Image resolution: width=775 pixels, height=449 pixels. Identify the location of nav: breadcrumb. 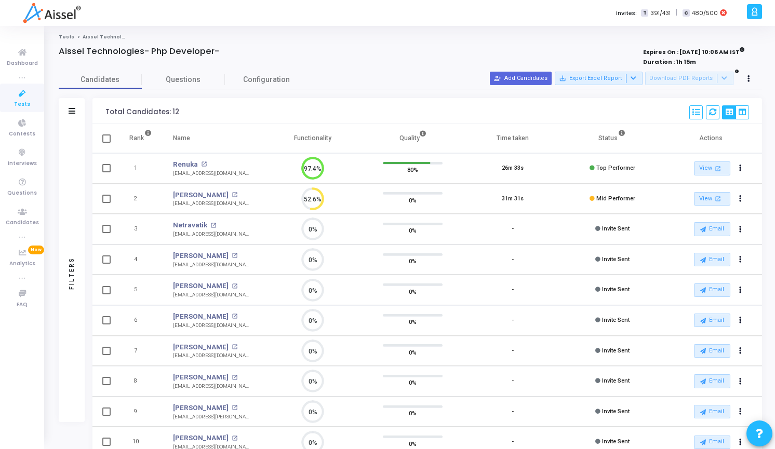
(410, 37).